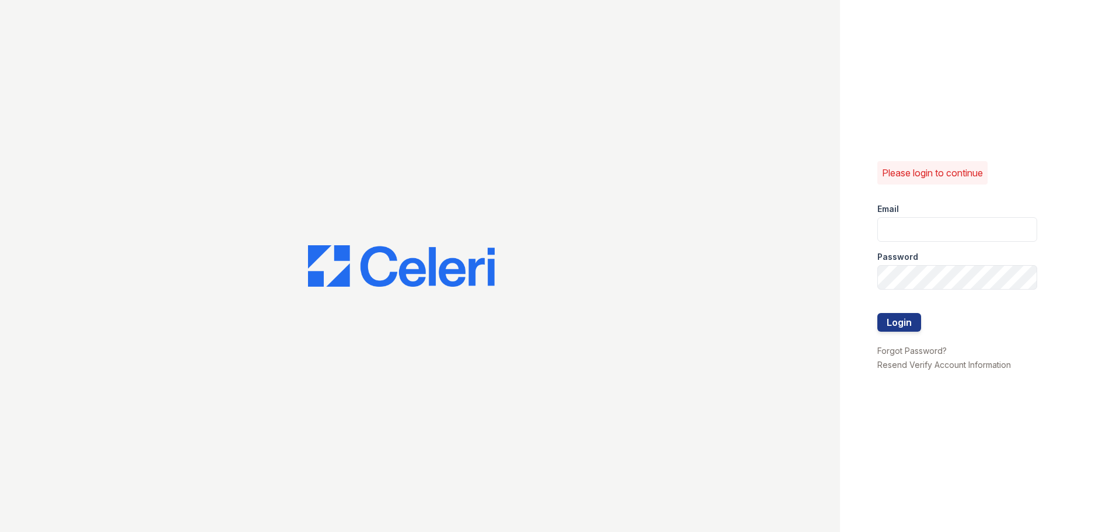  What do you see at coordinates (898, 257) in the screenshot?
I see `label: Password` at bounding box center [898, 257].